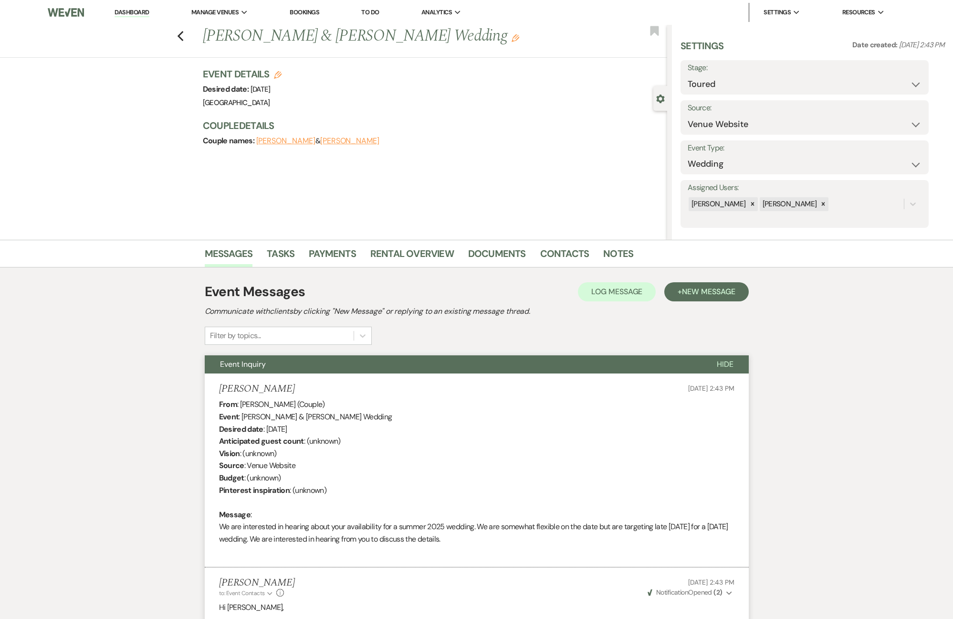 The width and height of the screenshot is (953, 619). Describe the element at coordinates (370, 12) in the screenshot. I see `a: To Do` at that location.